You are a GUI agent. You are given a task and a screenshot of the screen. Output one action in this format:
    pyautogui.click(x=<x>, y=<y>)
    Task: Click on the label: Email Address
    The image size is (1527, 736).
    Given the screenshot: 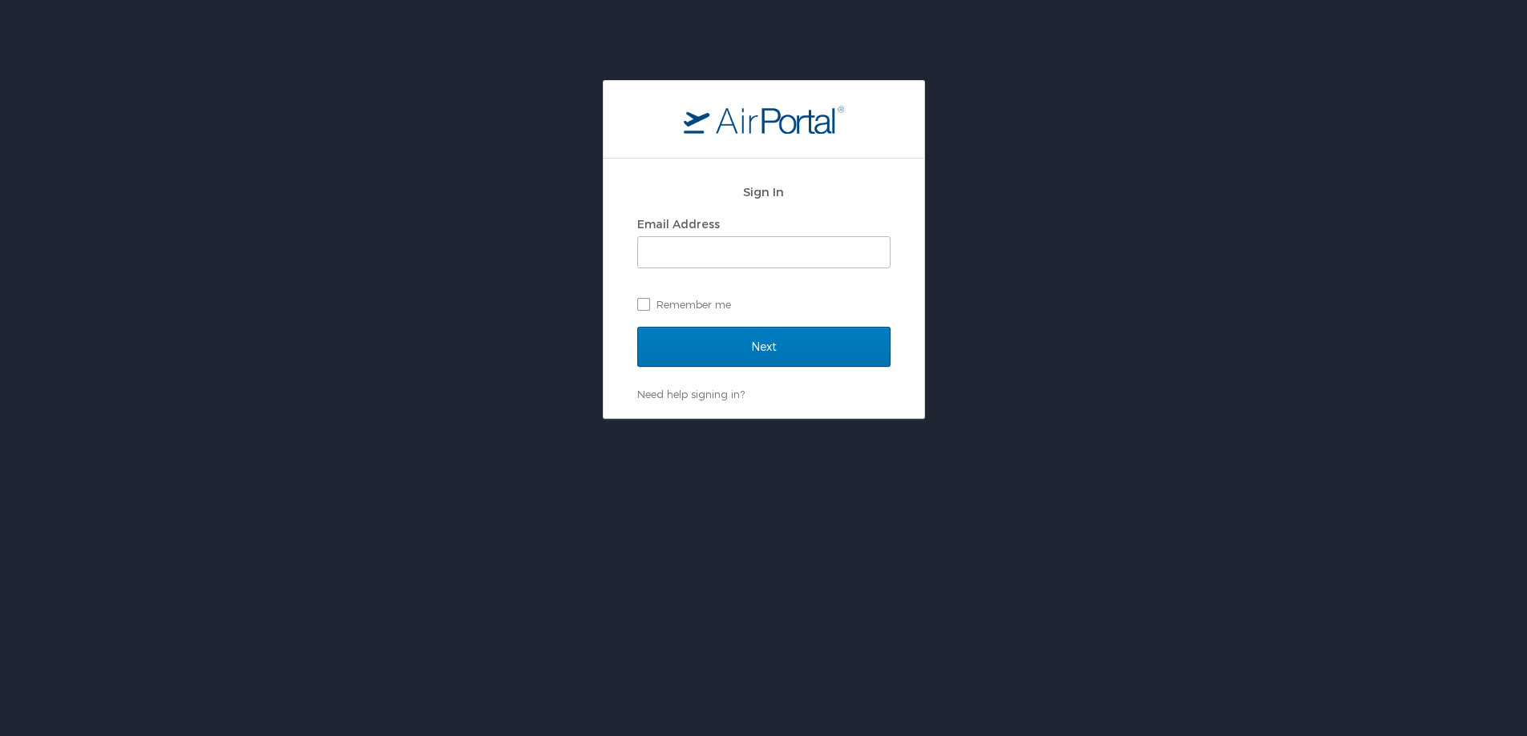 What is the action you would take?
    pyautogui.click(x=678, y=224)
    